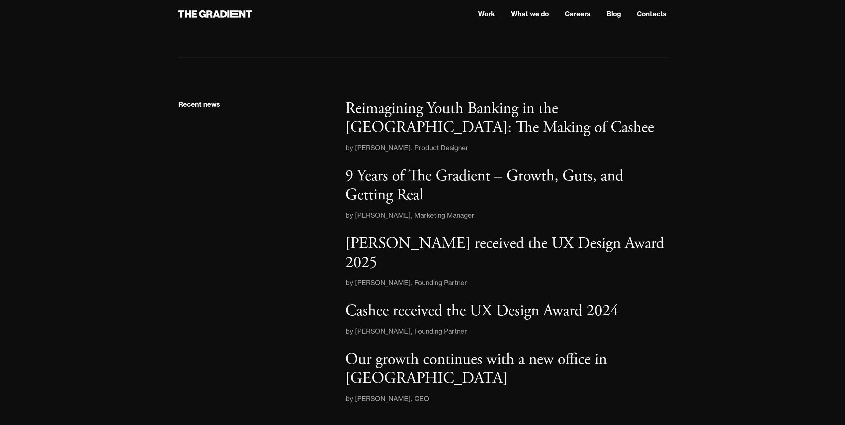 The height and width of the screenshot is (425, 845). I want to click on div: CEO, so click(422, 398).